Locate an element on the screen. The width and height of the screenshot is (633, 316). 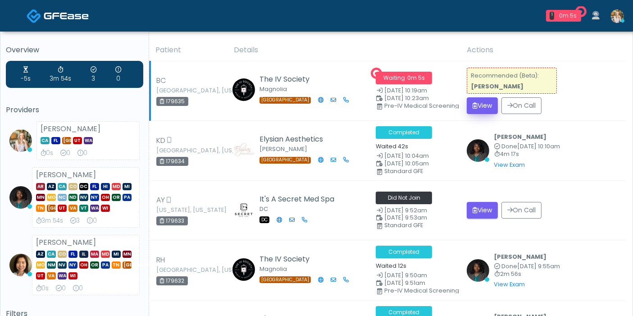
span: PA is located at coordinates (127, 197).